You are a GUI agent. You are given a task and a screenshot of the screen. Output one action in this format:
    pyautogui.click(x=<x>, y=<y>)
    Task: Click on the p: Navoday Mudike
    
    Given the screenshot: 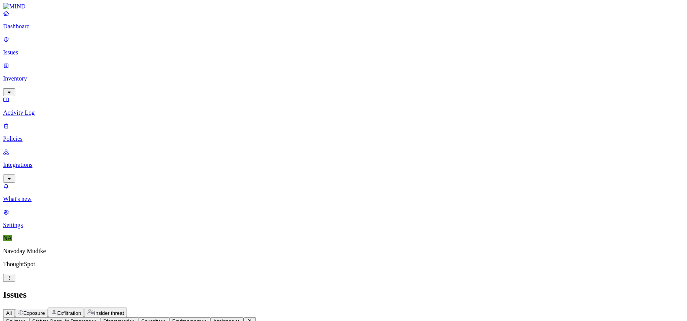 What is the action you would take?
    pyautogui.click(x=343, y=251)
    